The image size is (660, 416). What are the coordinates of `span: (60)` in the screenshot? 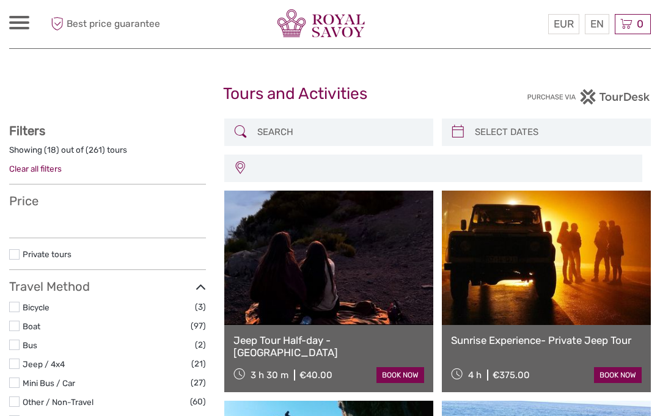 It's located at (198, 402).